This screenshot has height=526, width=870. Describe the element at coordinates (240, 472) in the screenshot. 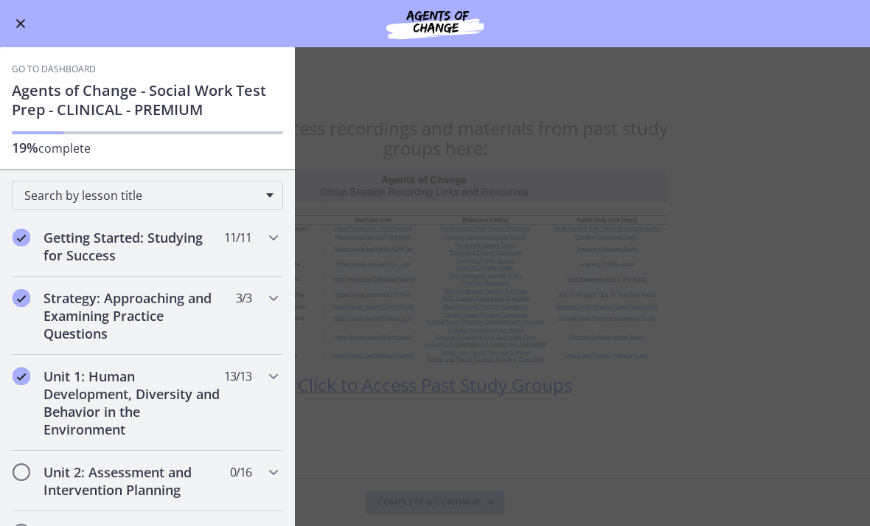

I see `span: 0 / 16` at that location.